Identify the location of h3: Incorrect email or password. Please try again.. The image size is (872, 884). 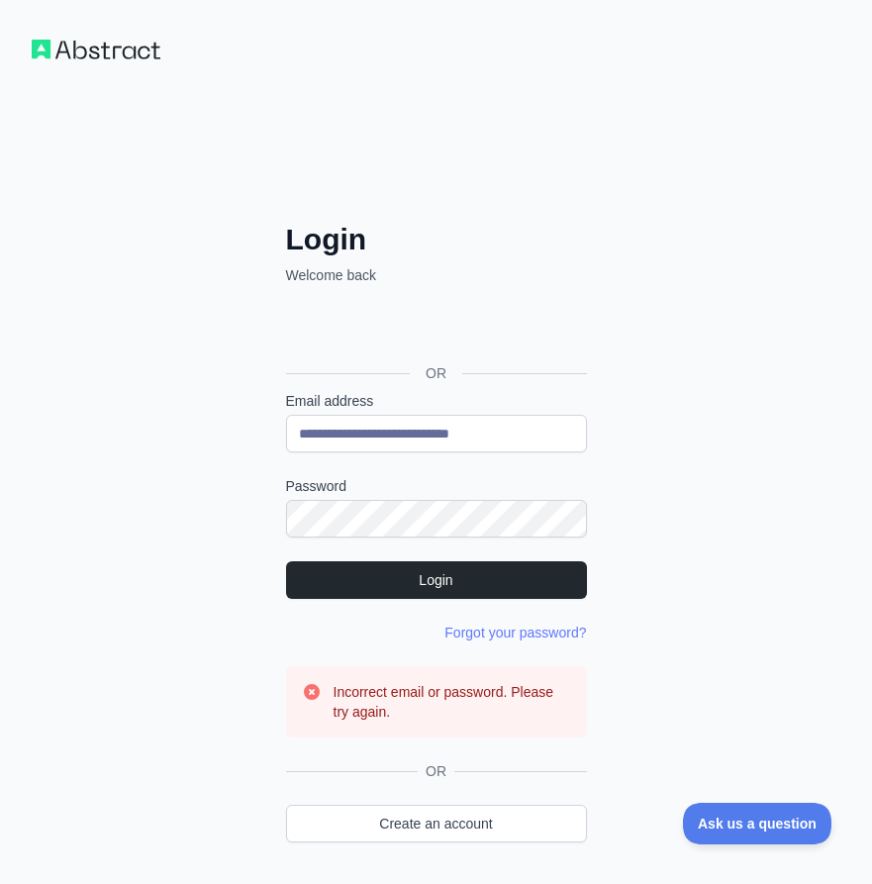
(452, 702).